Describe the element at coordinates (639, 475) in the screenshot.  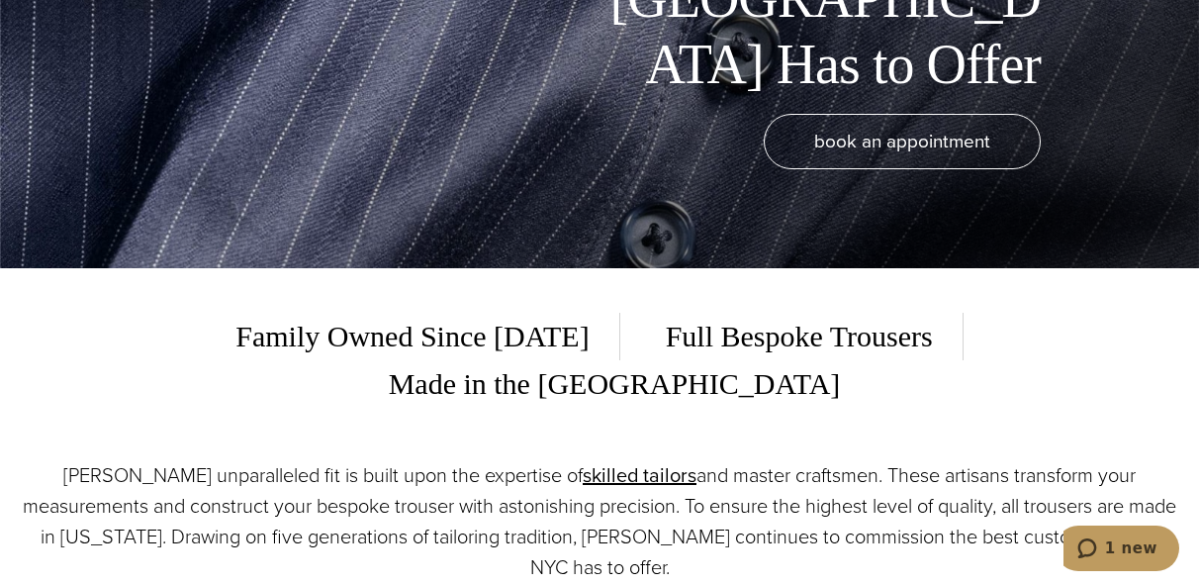
I see `a: skilled tailors` at that location.